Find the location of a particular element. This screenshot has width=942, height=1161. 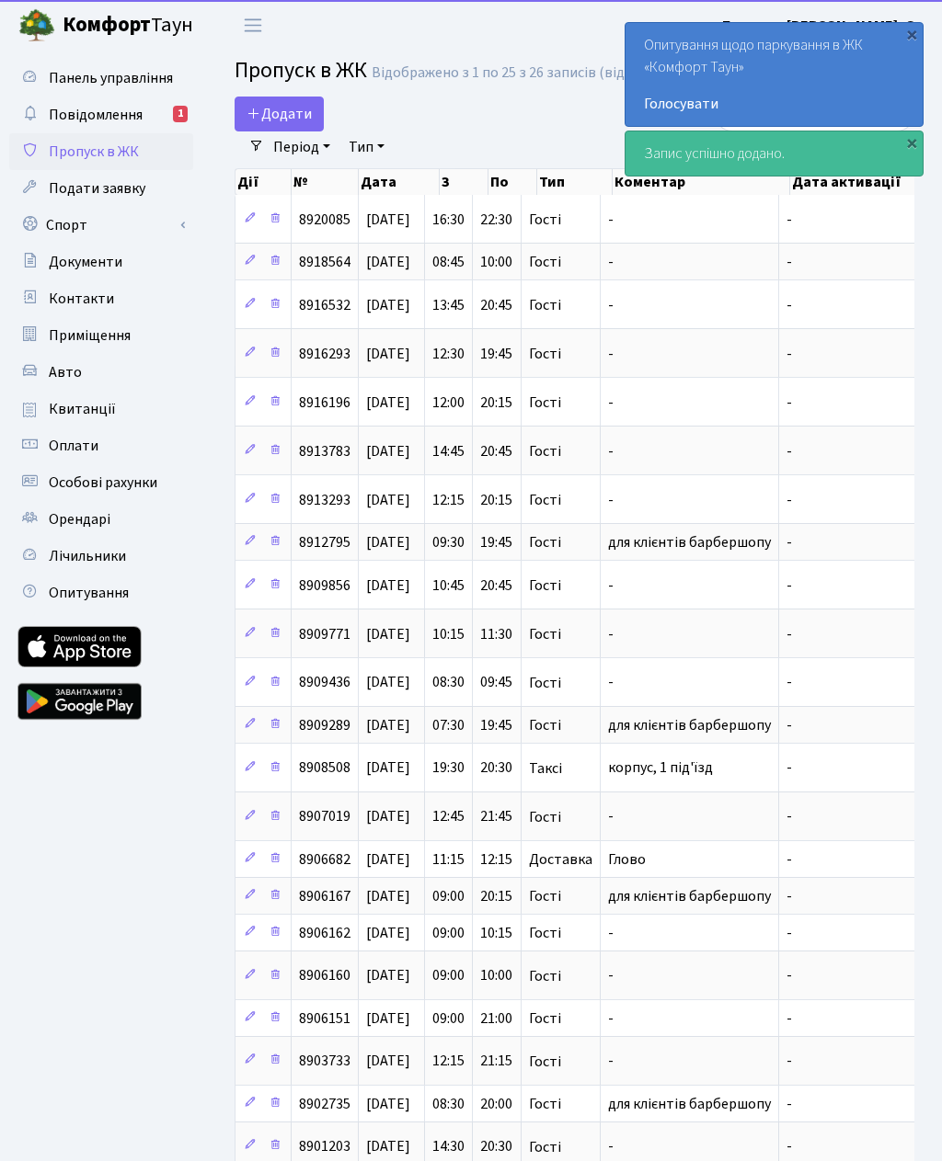

a: Лічильники is located at coordinates (101, 556).